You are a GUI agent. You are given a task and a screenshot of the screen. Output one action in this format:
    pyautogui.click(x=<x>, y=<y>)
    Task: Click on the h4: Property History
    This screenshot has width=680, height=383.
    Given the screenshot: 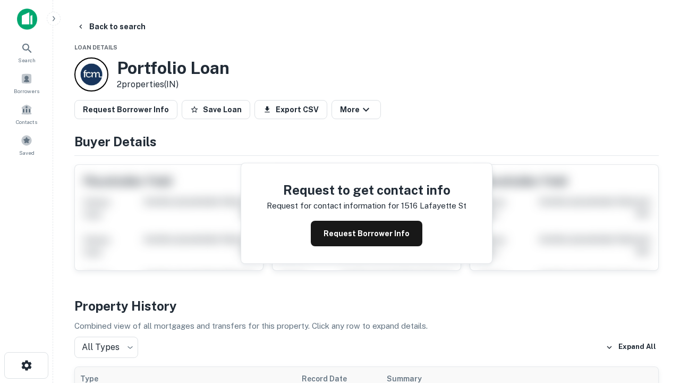 What is the action you would take?
    pyautogui.click(x=367, y=306)
    